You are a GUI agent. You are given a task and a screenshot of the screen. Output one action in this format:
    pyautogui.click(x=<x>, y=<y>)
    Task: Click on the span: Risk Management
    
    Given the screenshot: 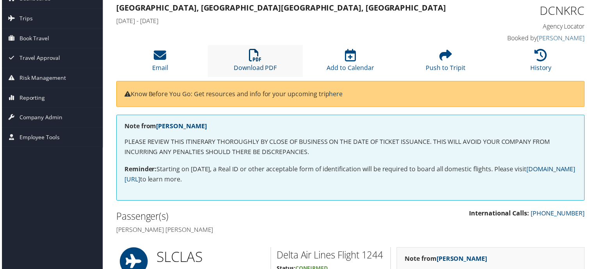 What is the action you would take?
    pyautogui.click(x=41, y=78)
    